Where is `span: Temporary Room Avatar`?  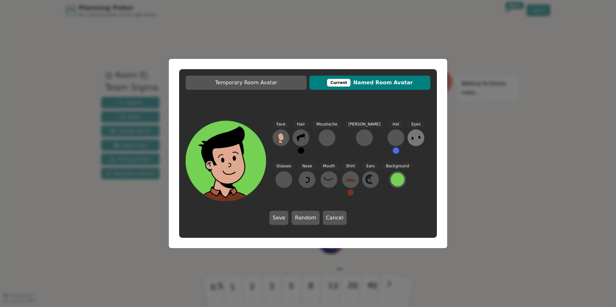
span: Temporary Room Avatar is located at coordinates (246, 83).